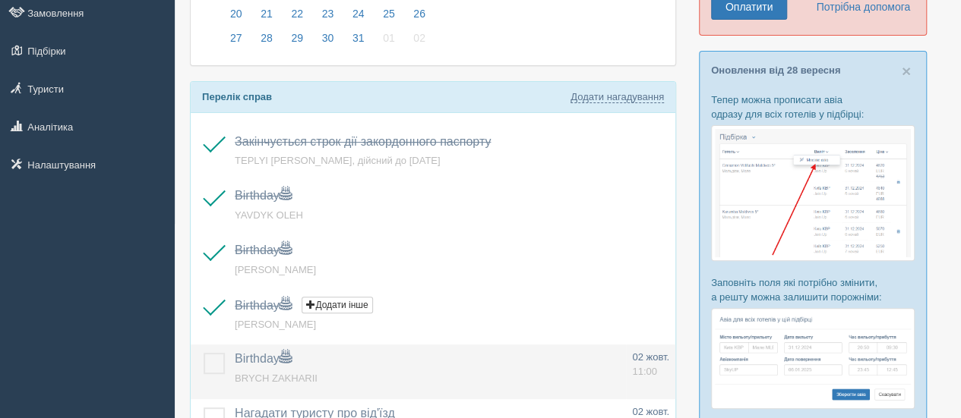 The height and width of the screenshot is (418, 961). I want to click on a: Додати нагадування, so click(617, 97).